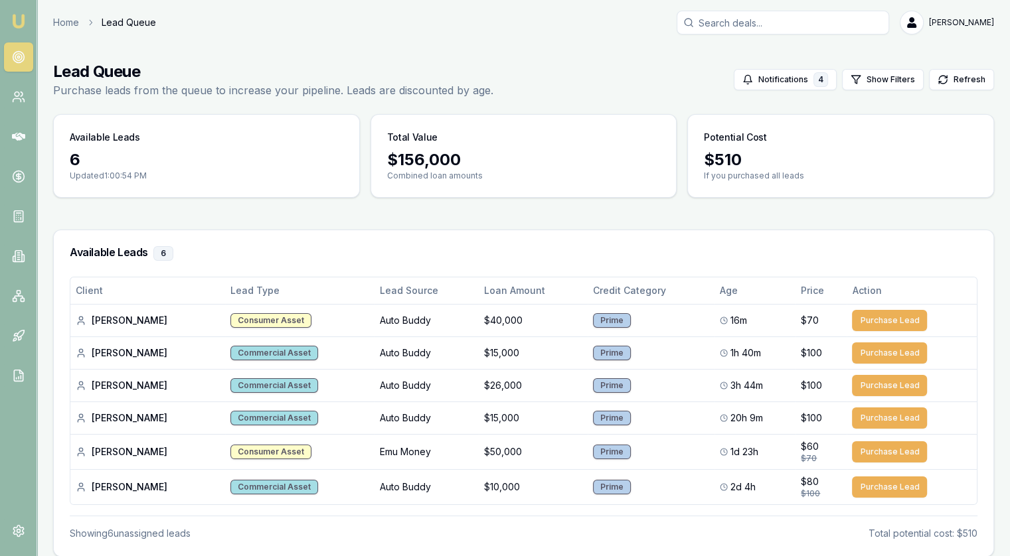  What do you see at coordinates (651, 291) in the screenshot?
I see `th: Credit Category` at bounding box center [651, 291].